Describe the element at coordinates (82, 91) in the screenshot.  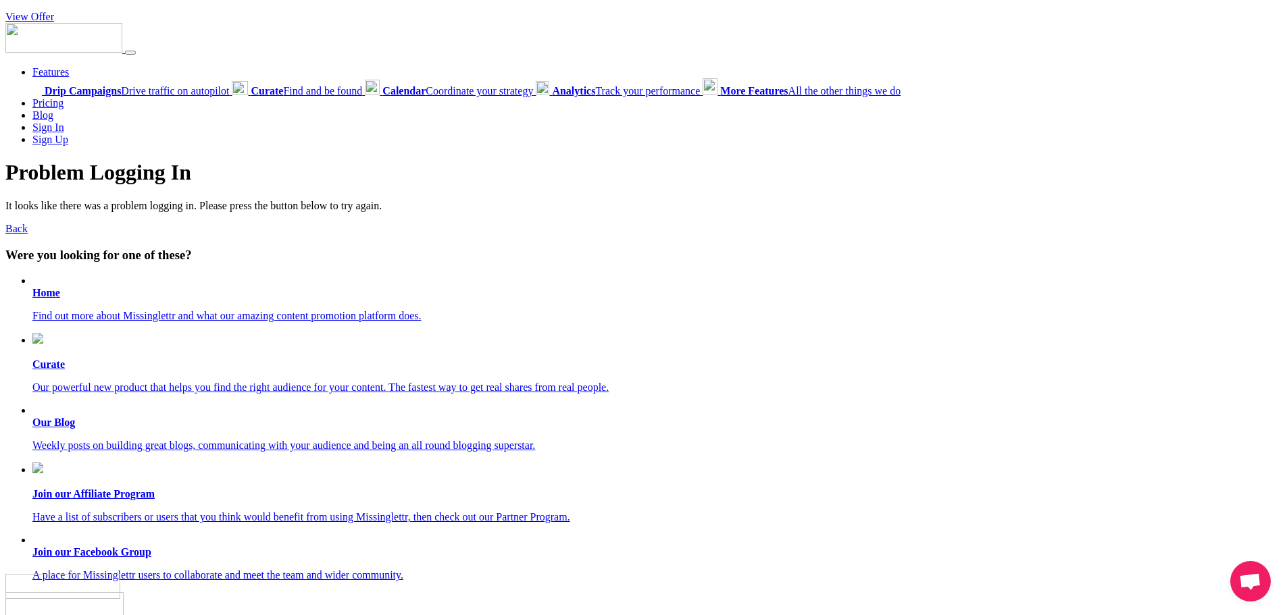
I see `b: Drip Campaigns` at that location.